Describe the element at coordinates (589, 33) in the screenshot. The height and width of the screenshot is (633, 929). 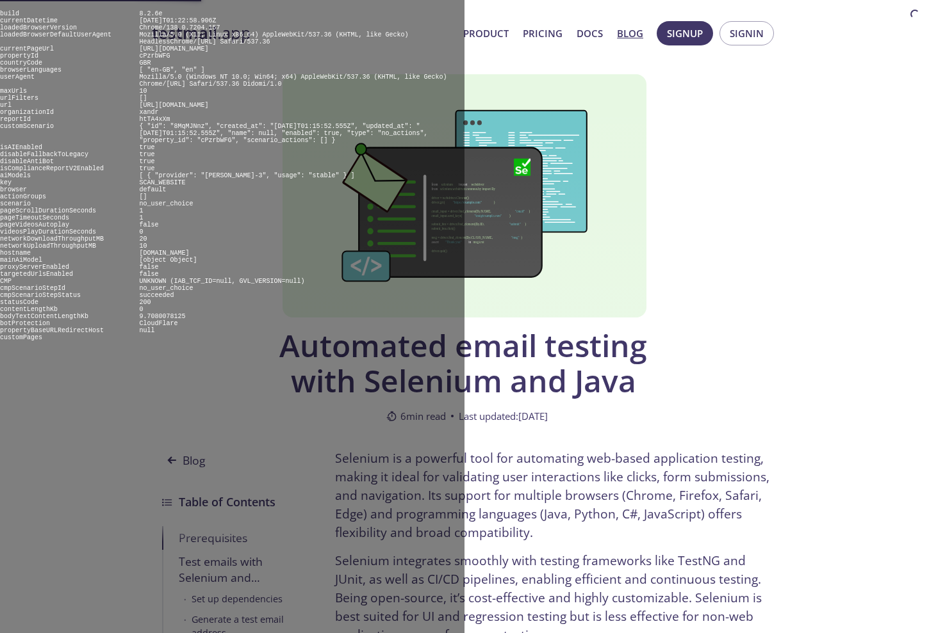
I see `a: Docs` at that location.